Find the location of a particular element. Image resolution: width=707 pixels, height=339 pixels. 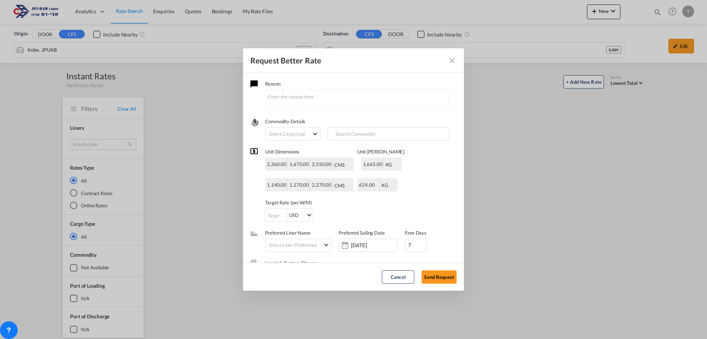

input: Search Commodity is located at coordinates (366, 134).